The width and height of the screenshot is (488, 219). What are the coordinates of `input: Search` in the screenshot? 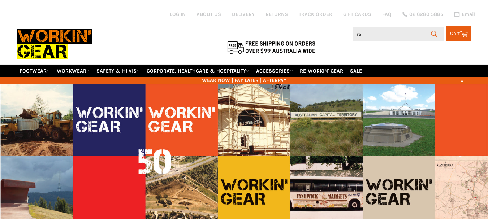 It's located at (399, 34).